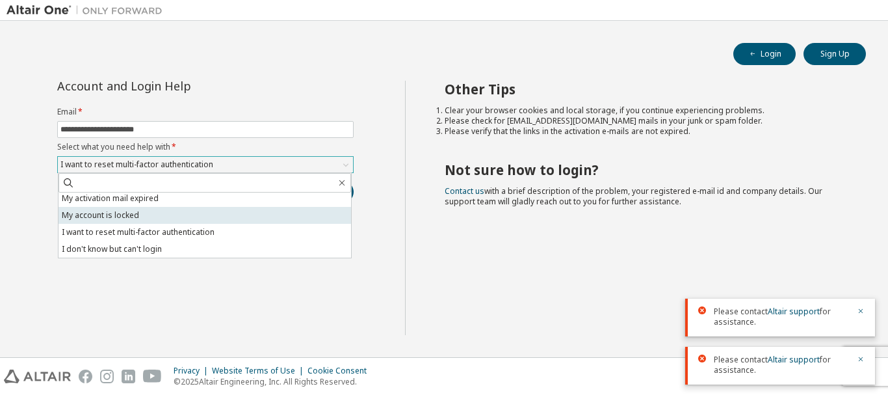 Image resolution: width=888 pixels, height=395 pixels. Describe the element at coordinates (152, 376) in the screenshot. I see `img: youtube.svg` at that location.